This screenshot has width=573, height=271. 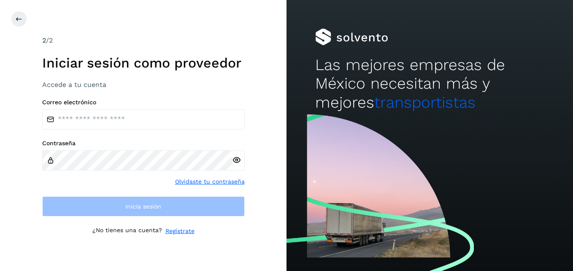 I want to click on a: Regístrate, so click(x=180, y=231).